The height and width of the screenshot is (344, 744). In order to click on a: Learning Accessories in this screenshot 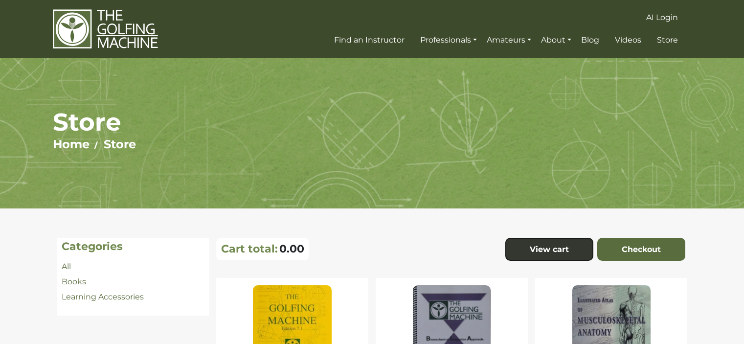, I will do `click(103, 296)`.